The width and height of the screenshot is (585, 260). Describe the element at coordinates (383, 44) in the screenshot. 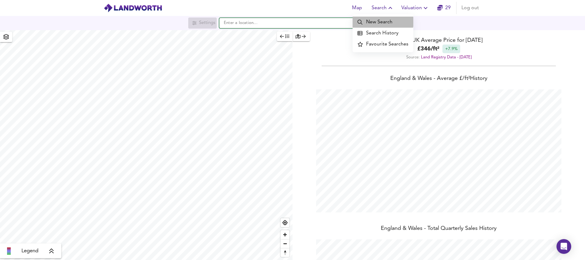

I see `li: Favourite Searches` at that location.